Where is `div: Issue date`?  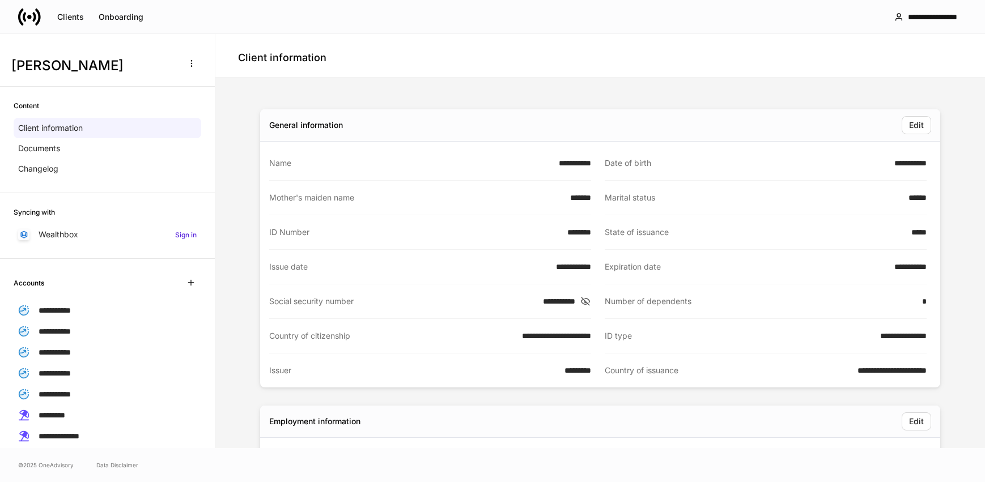
div: Issue date is located at coordinates (409, 267).